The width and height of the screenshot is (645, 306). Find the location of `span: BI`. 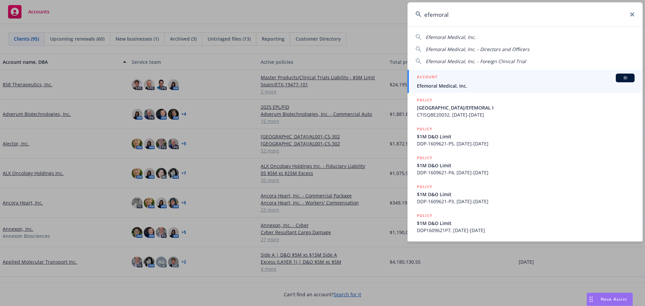

span: BI is located at coordinates (625, 78).